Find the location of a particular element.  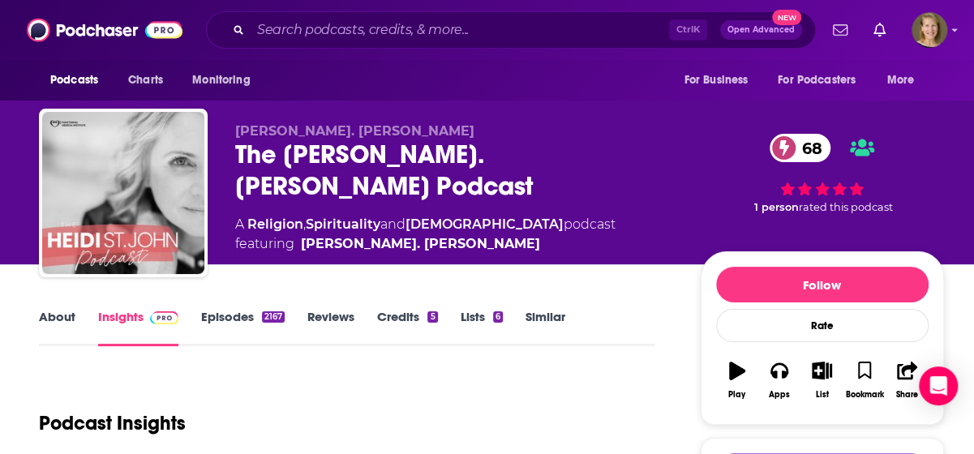

a: Spirituality is located at coordinates (343, 224).